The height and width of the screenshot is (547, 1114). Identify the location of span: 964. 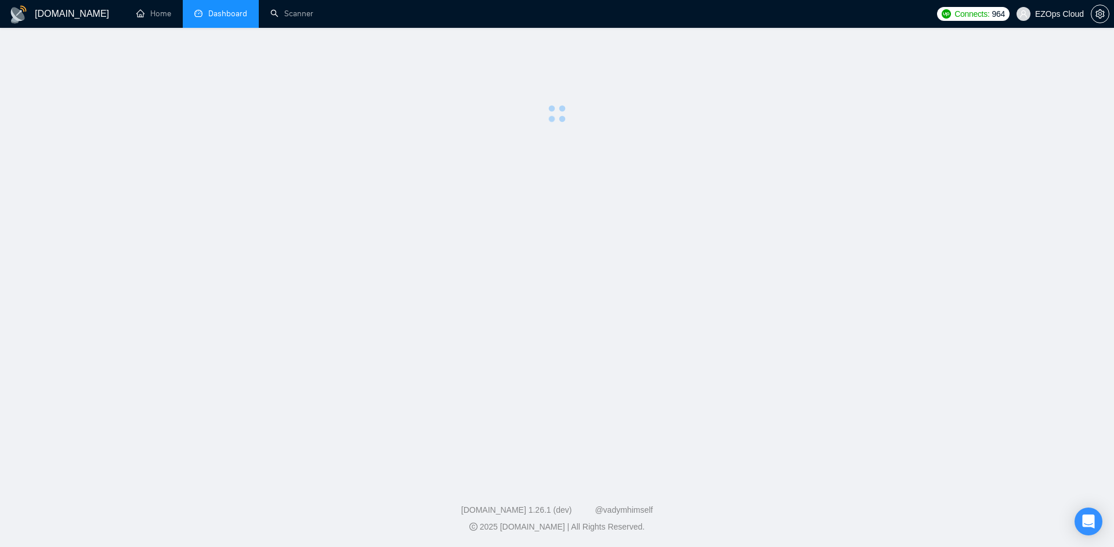
(998, 14).